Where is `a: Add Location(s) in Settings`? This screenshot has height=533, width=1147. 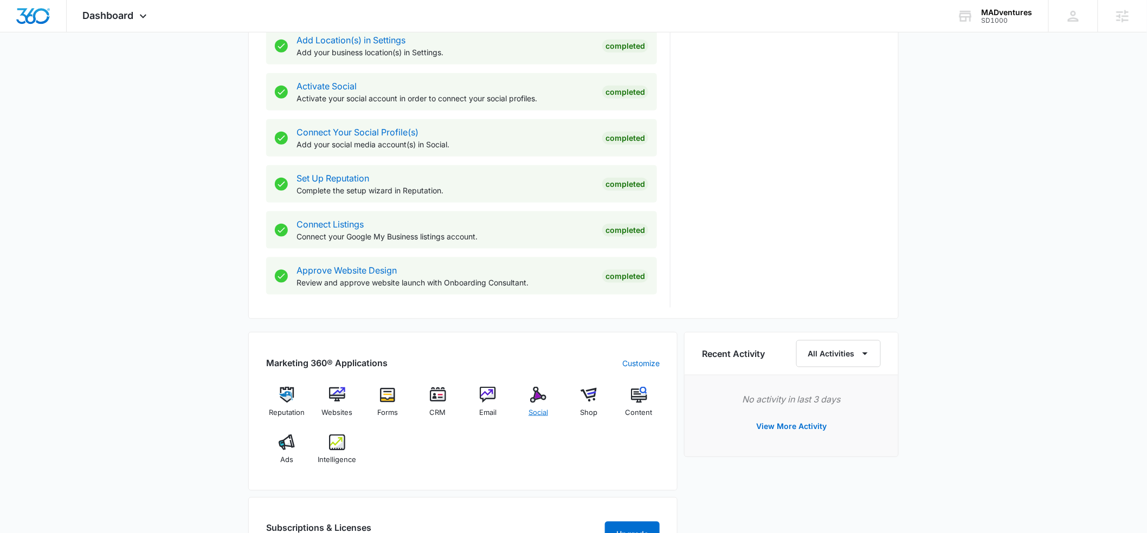
a: Add Location(s) in Settings is located at coordinates (351, 40).